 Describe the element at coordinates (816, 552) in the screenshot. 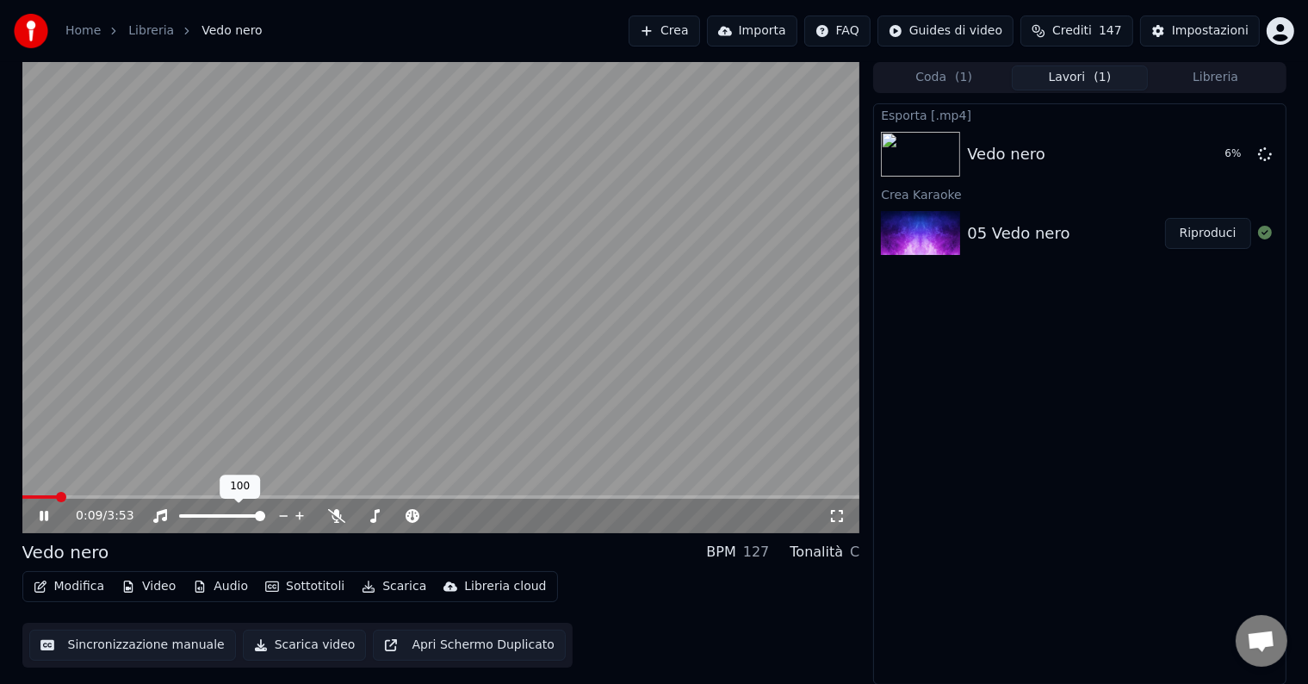

I see `div: Tonalità` at that location.